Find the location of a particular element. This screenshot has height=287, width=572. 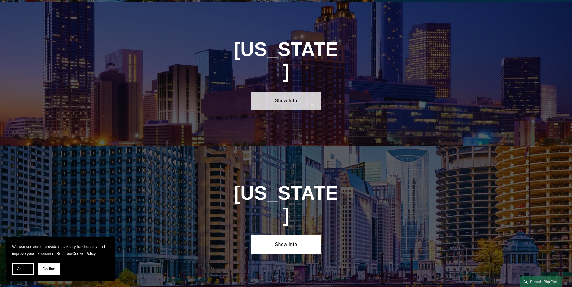

p: We use cookies to provide necessary functionality and improve your experience. Read our . is located at coordinates (60, 250).